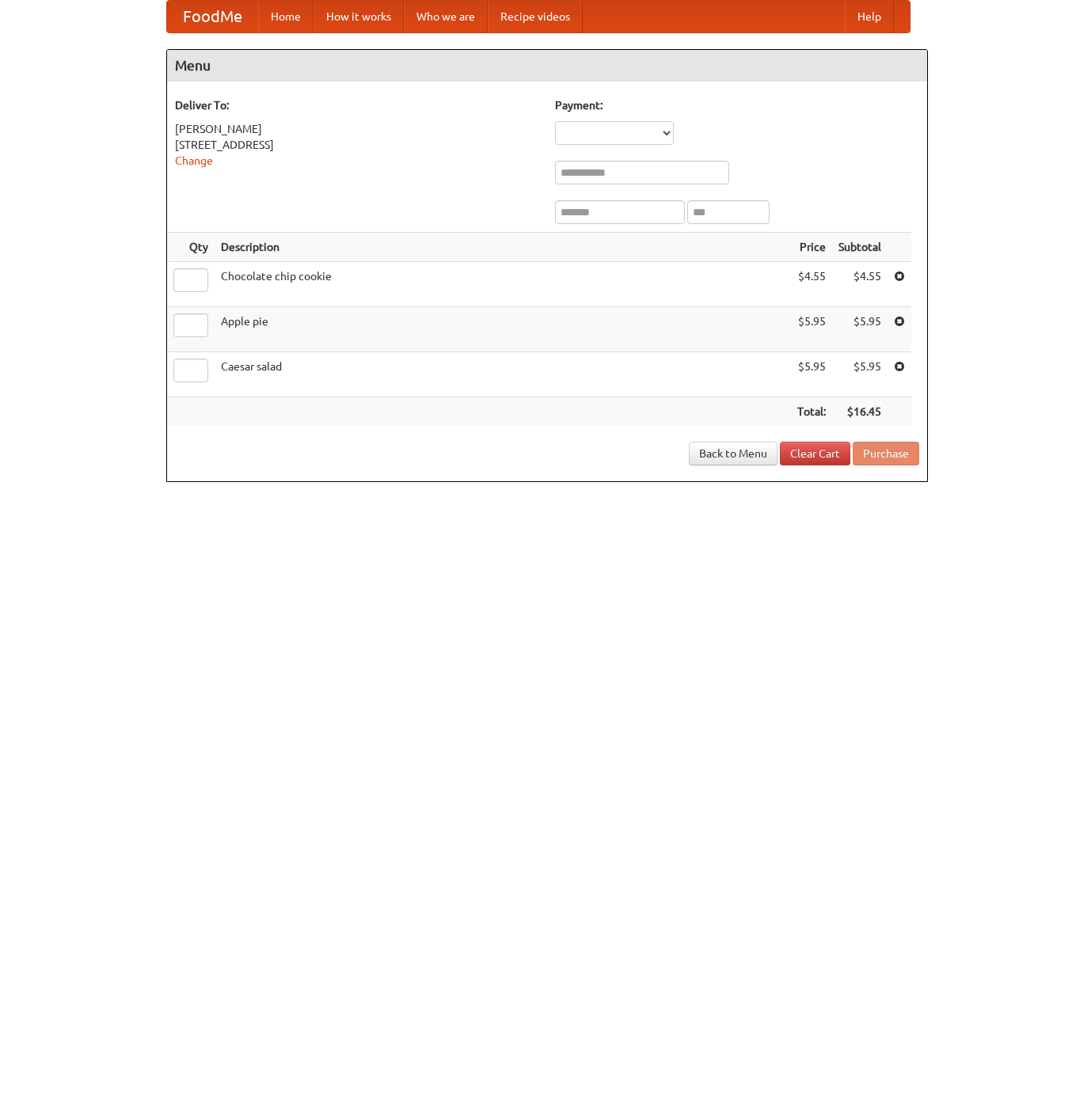 The image size is (1076, 1120). What do you see at coordinates (812, 247) in the screenshot?
I see `th: Price` at bounding box center [812, 247].